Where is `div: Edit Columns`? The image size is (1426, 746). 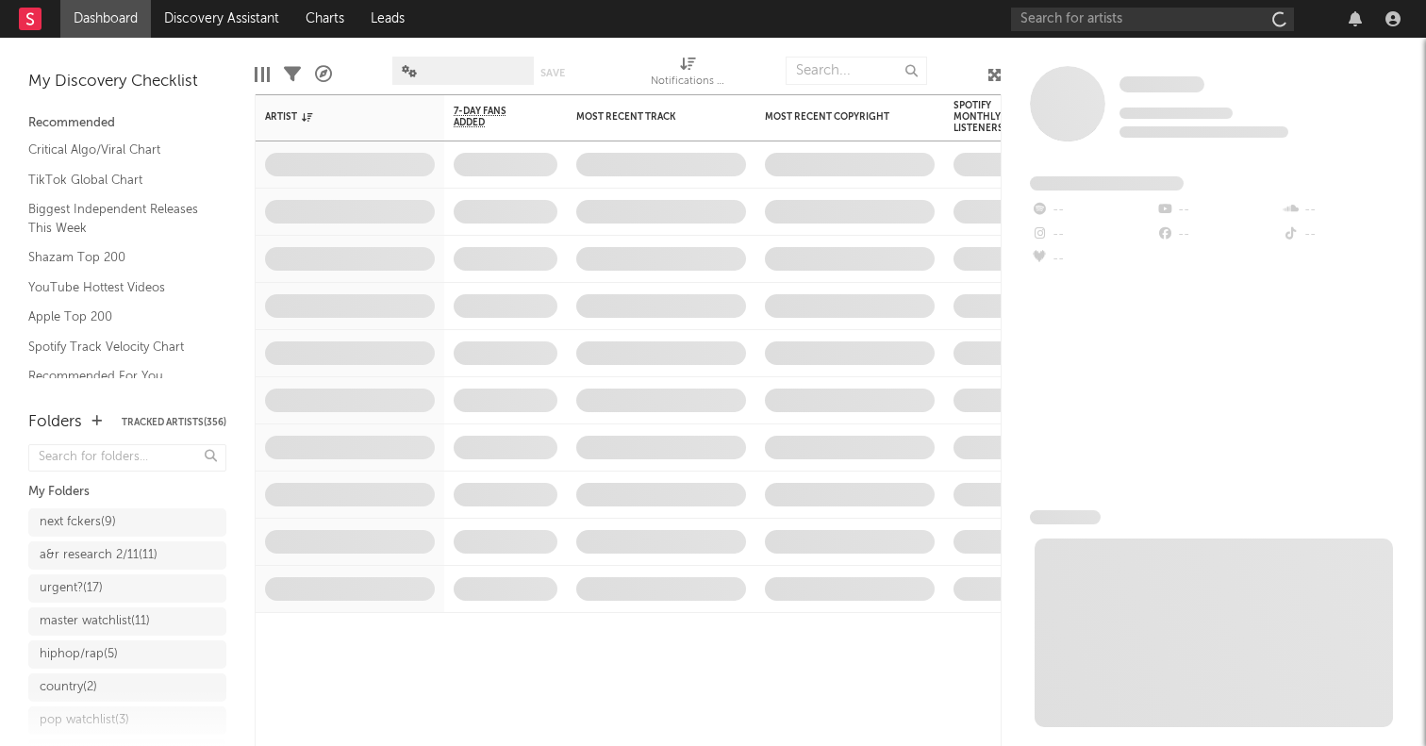 div: Edit Columns is located at coordinates (262, 74).